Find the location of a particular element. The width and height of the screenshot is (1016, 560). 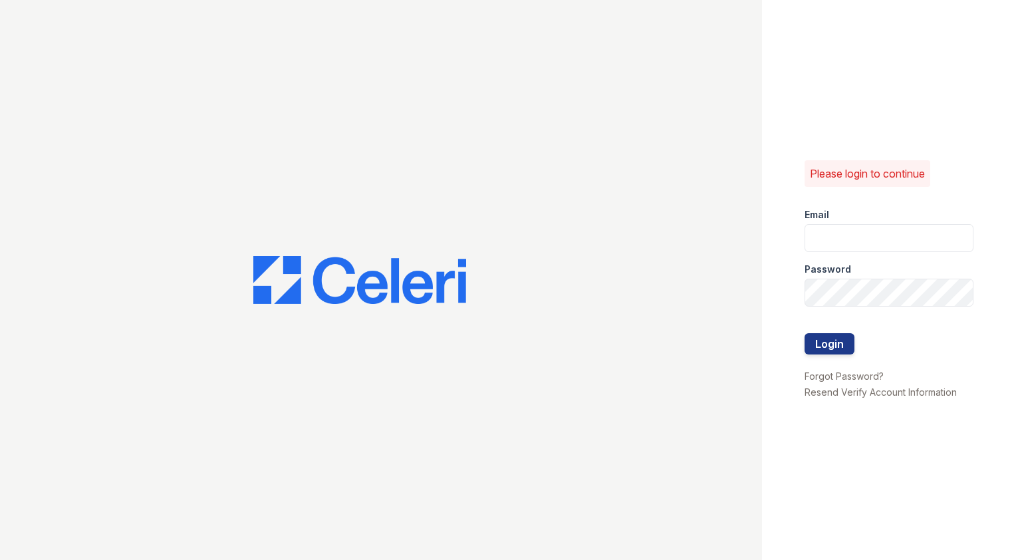

a: Resend Verify Account Information is located at coordinates (880, 392).